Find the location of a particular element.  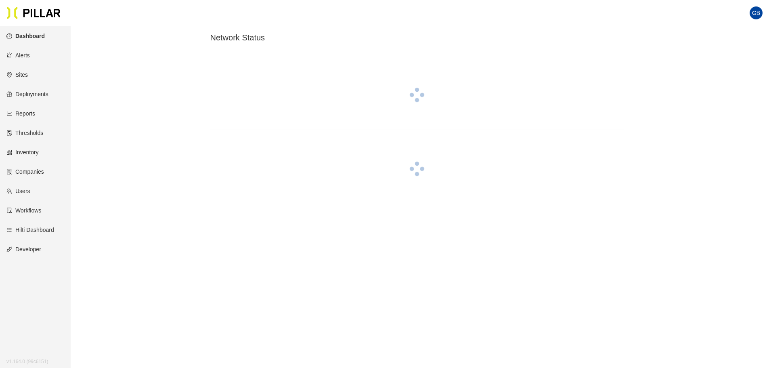

a: teamUsers is located at coordinates (18, 191).